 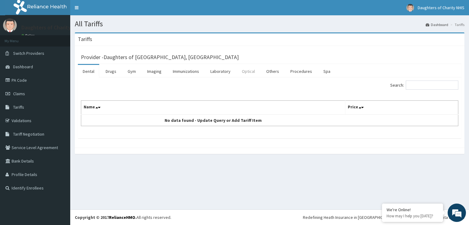 I want to click on span: Tariffs, so click(x=19, y=107).